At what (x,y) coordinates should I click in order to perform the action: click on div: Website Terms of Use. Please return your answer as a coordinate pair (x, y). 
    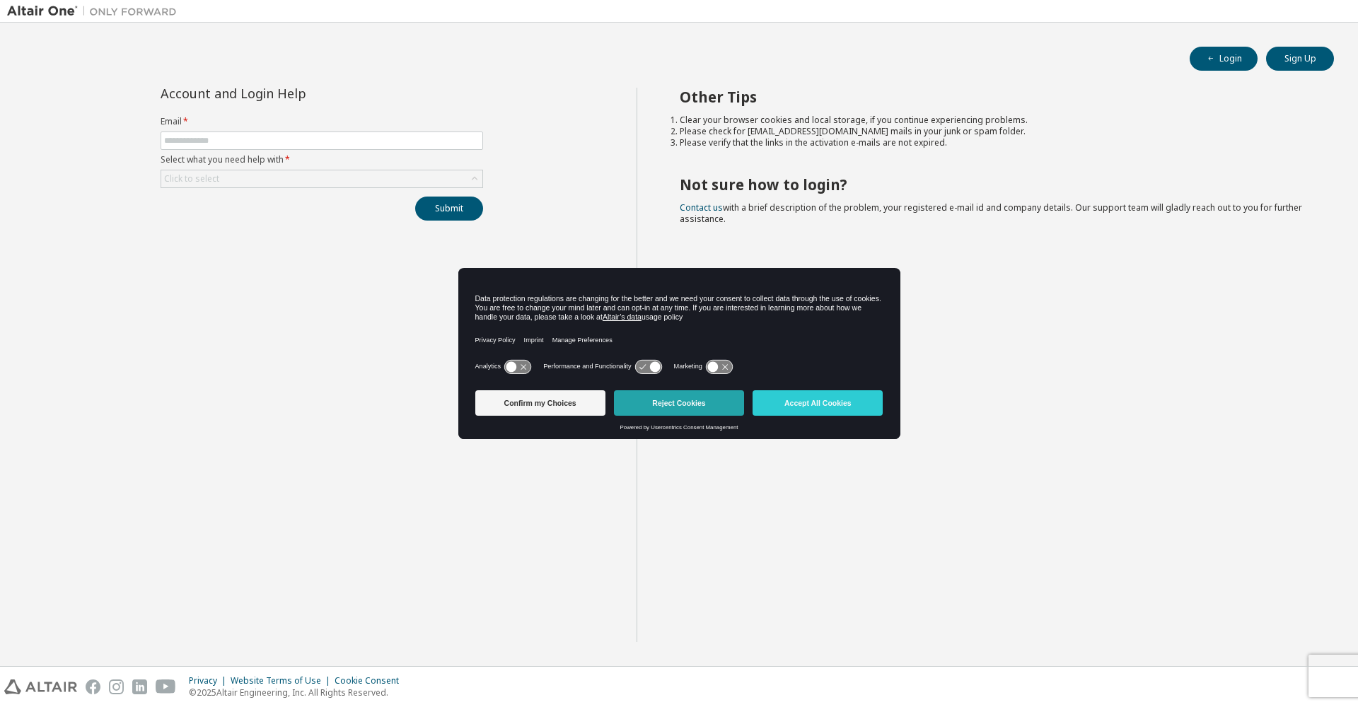
    Looking at the image, I should click on (282, 681).